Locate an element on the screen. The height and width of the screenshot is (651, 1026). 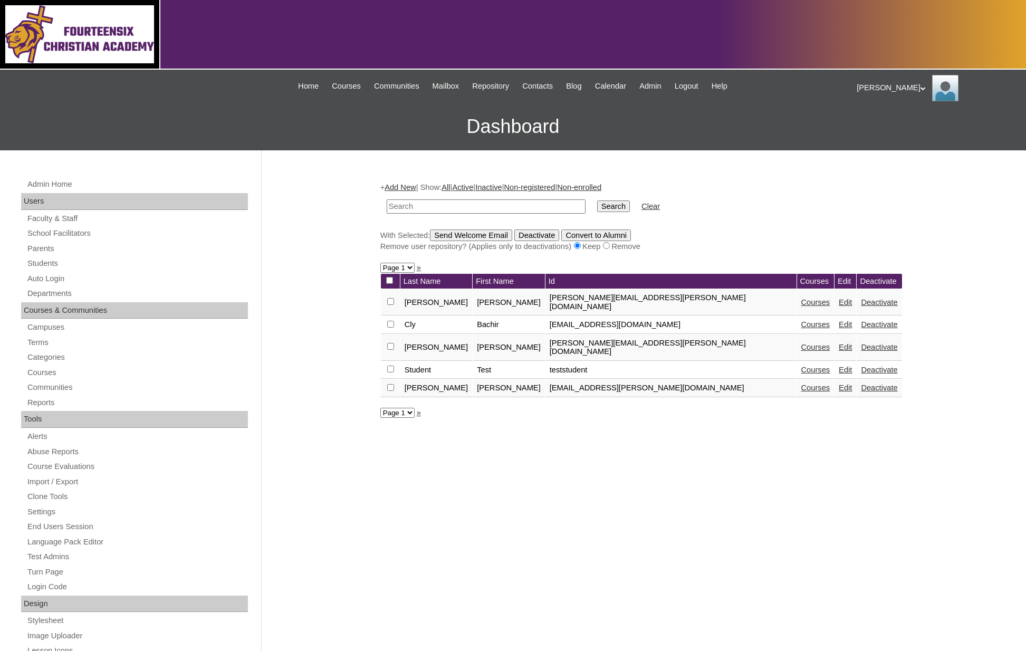
a: Students is located at coordinates (137, 263).